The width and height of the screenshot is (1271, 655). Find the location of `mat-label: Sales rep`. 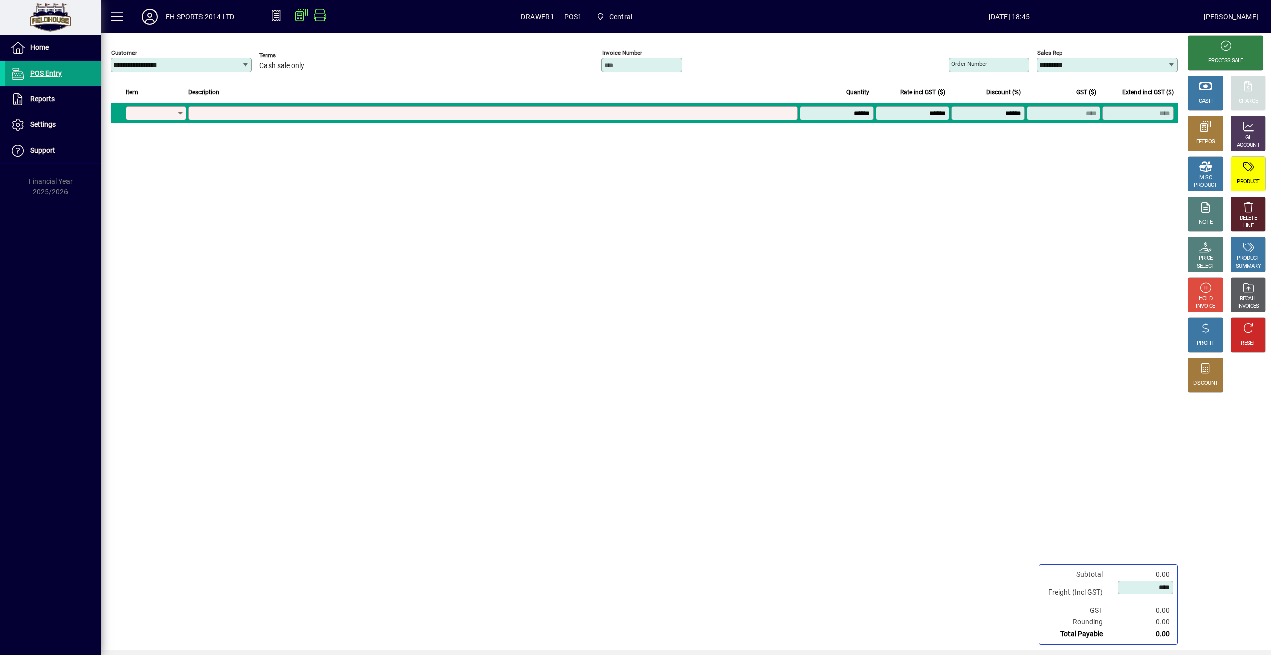

mat-label: Sales rep is located at coordinates (1050, 53).